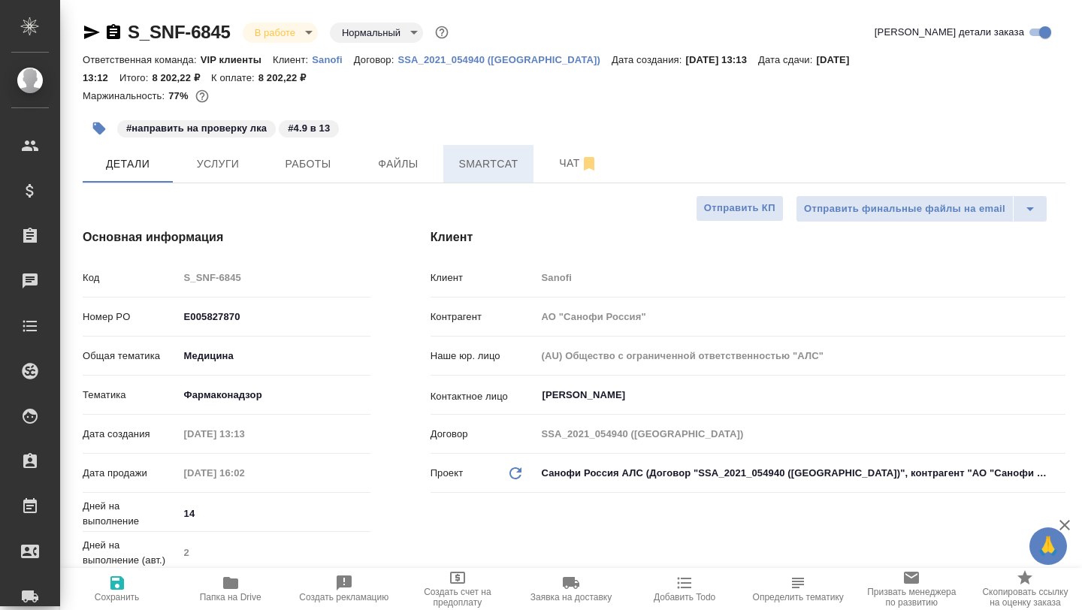 This screenshot has width=1082, height=610. Describe the element at coordinates (309, 127) in the screenshot. I see `span: 4.9 в 13` at that location.